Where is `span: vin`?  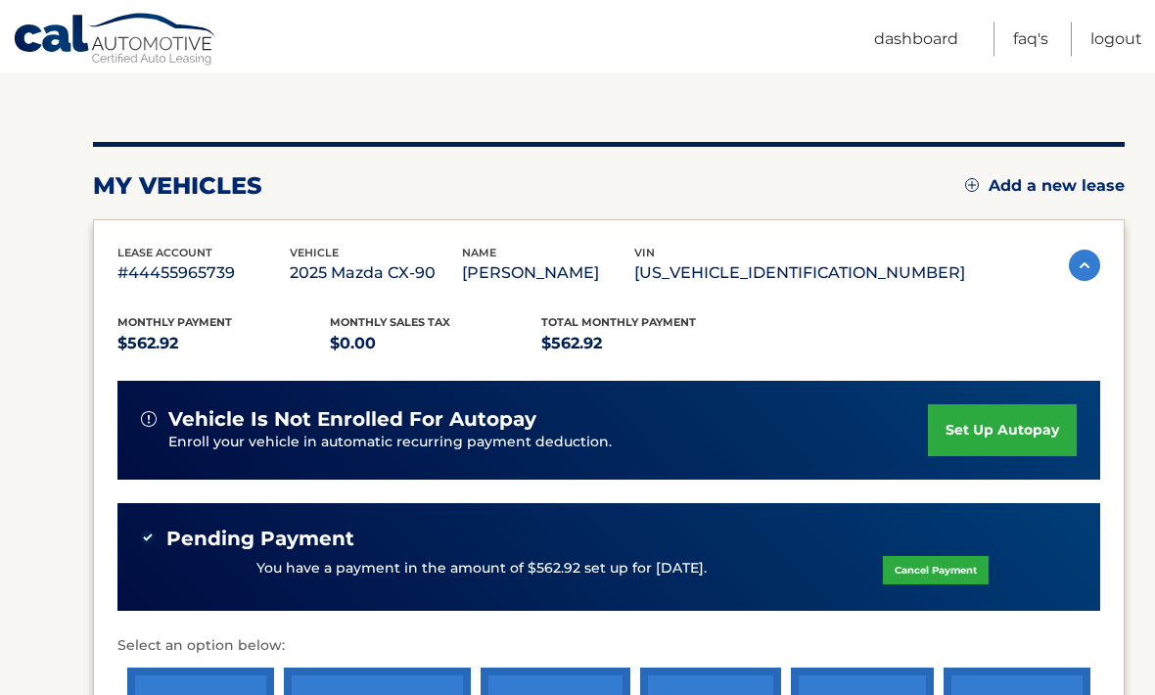 span: vin is located at coordinates (644, 253).